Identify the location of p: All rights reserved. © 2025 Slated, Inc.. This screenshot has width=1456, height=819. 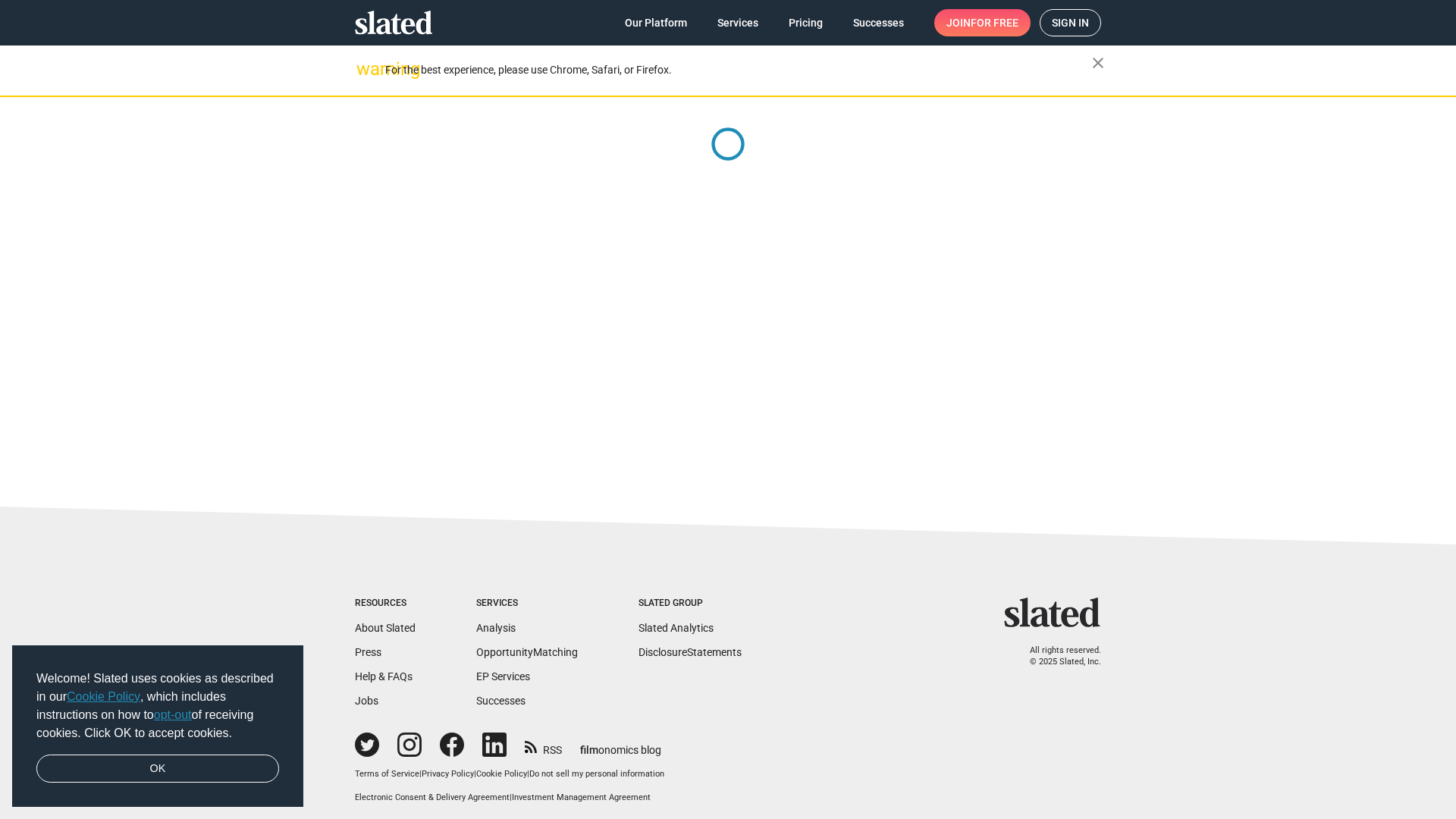
(1058, 656).